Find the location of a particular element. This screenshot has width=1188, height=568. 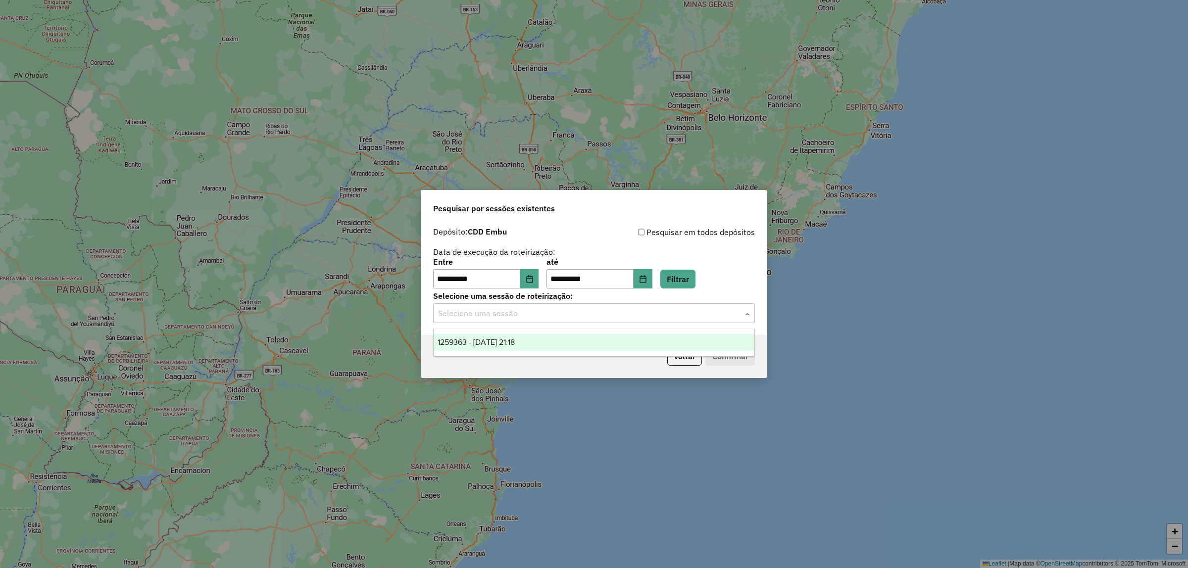

button: Filtrar is located at coordinates (678, 279).